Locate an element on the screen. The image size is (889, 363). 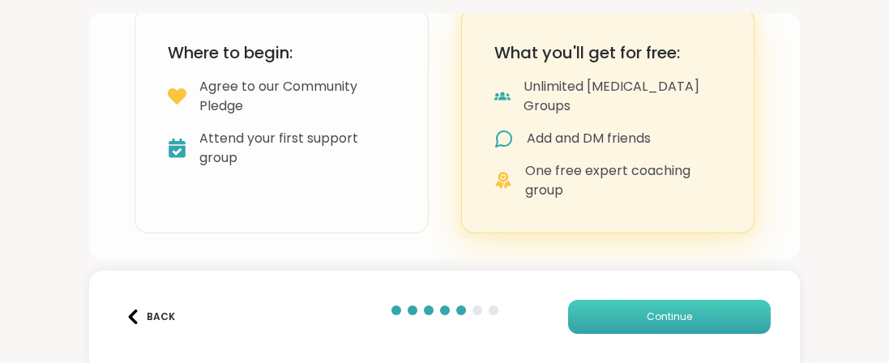
button: Back is located at coordinates (151, 317).